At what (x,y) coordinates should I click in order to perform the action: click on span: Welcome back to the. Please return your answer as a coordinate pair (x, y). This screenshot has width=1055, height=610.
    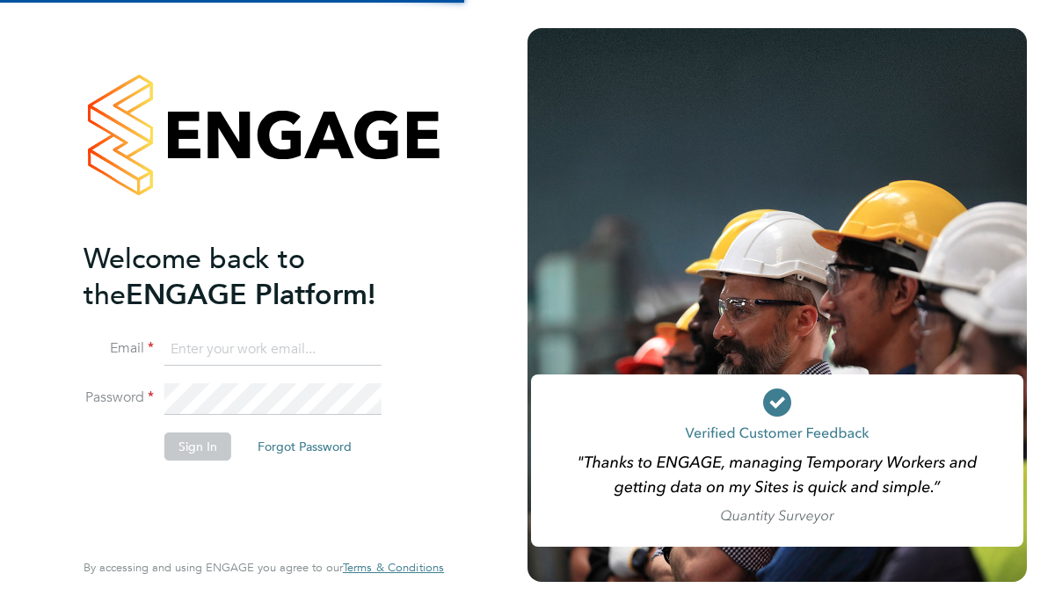
    Looking at the image, I should click on (194, 277).